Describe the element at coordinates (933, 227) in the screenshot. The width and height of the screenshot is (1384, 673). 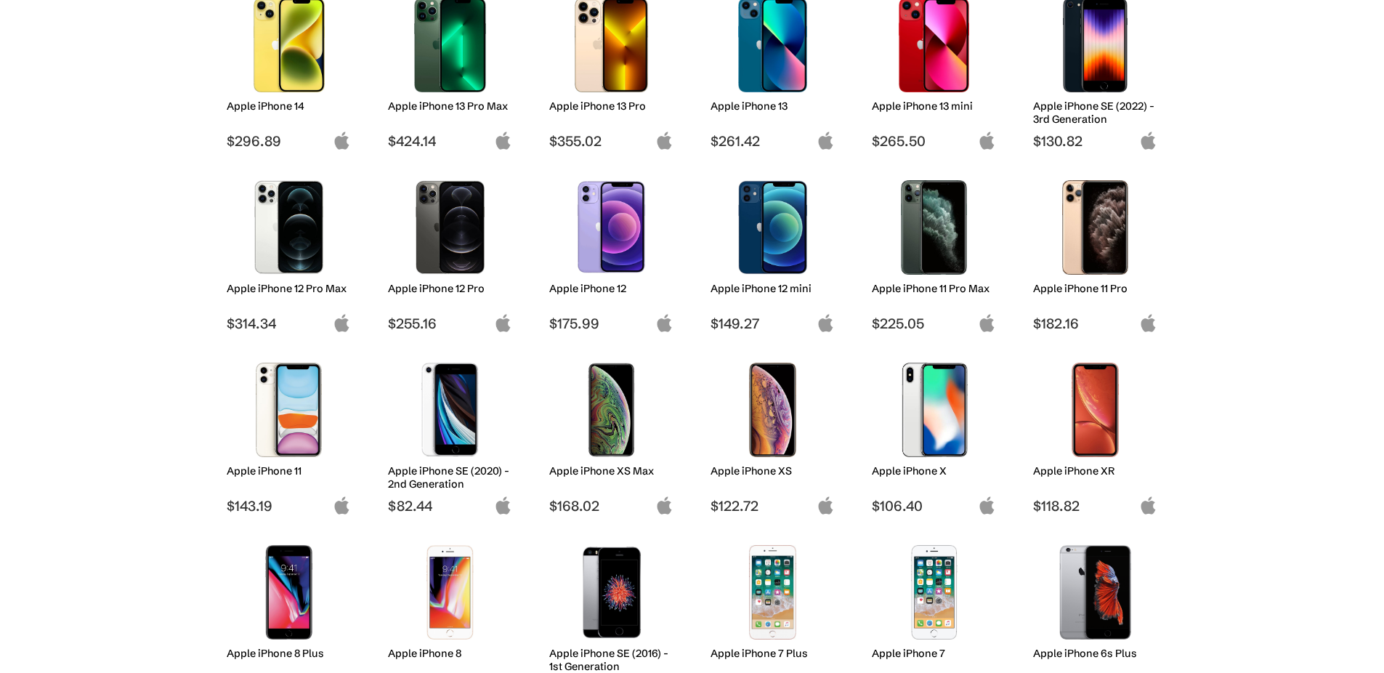
I see `img: iPhone 11 Pro Max` at that location.